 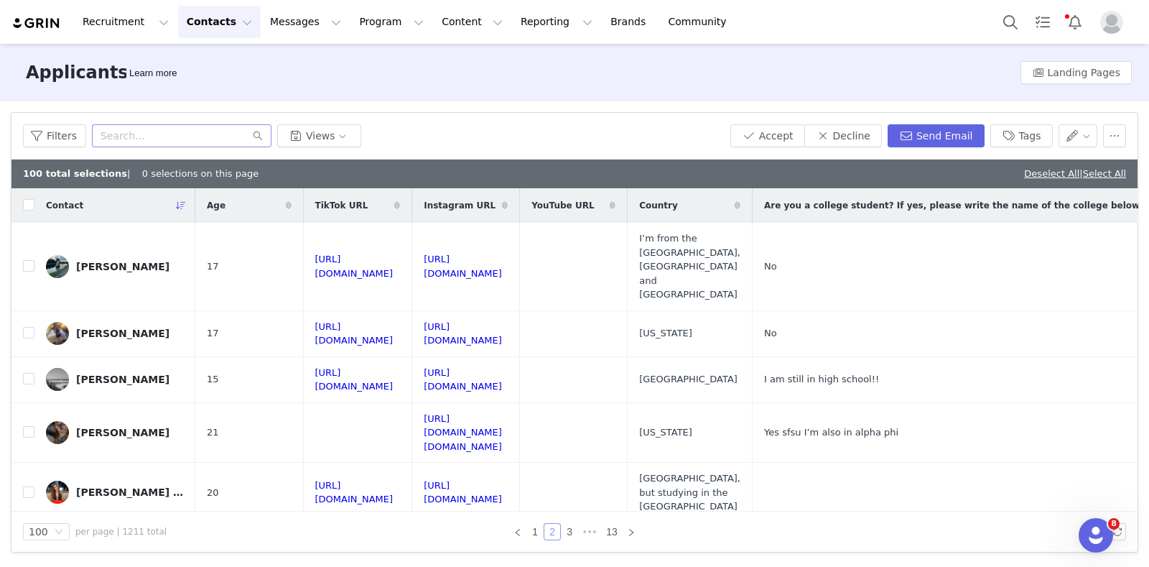 I want to click on span: Instagram URL, so click(x=460, y=205).